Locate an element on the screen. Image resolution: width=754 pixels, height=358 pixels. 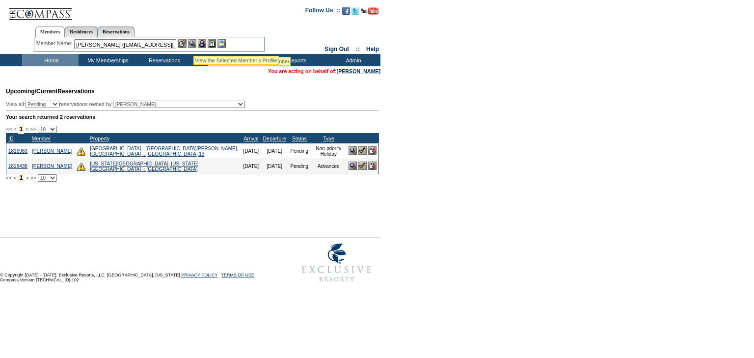
img: Follow us on Twitter is located at coordinates (356, 11).